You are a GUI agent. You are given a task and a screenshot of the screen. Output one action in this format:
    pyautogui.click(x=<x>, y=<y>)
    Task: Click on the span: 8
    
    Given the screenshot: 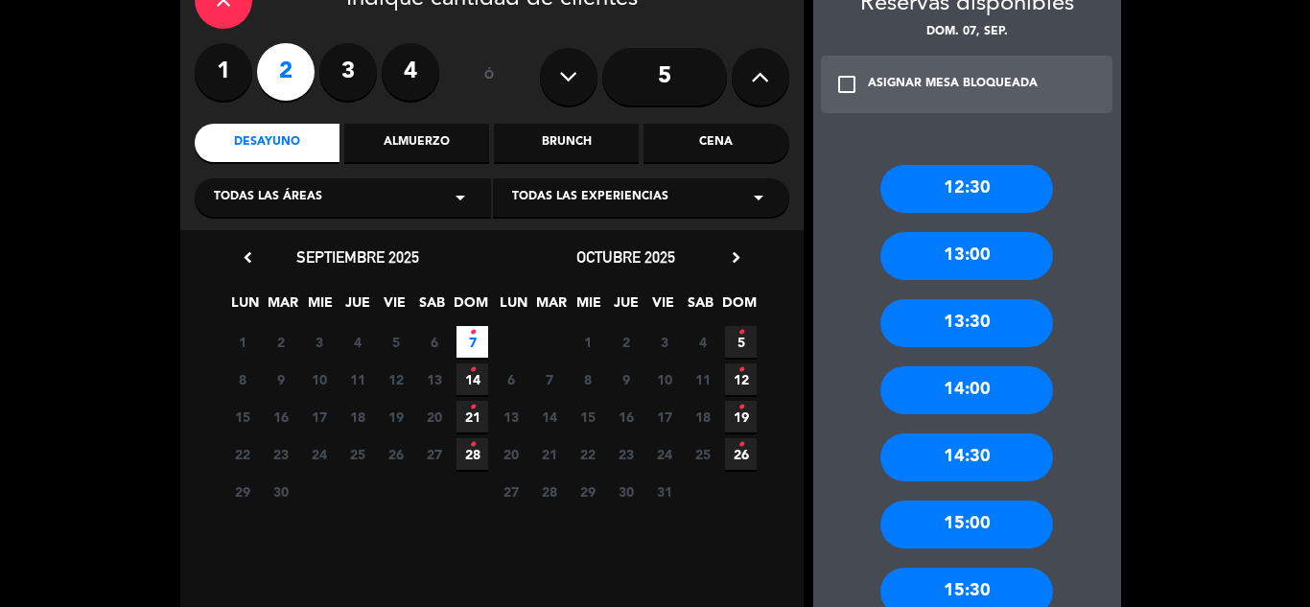 What is the action you would take?
    pyautogui.click(x=587, y=379)
    